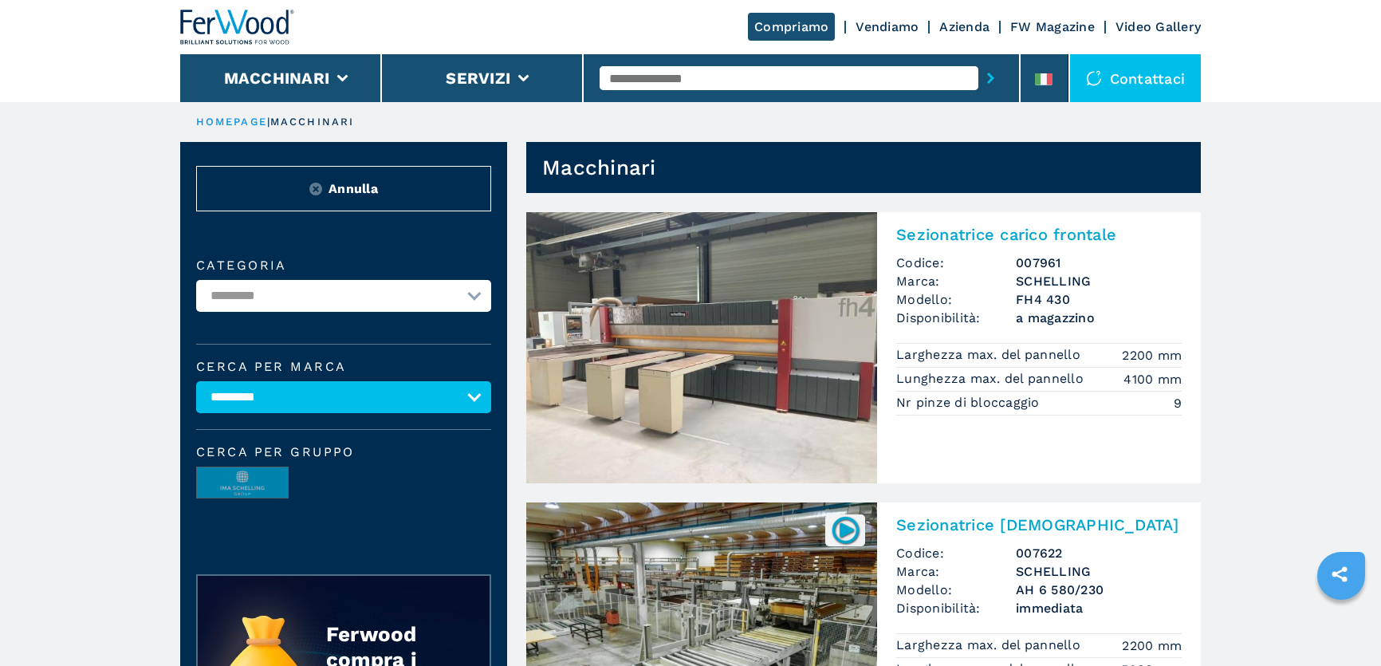 The height and width of the screenshot is (666, 1381). What do you see at coordinates (344, 367) in the screenshot?
I see `label: Cerca per marca` at bounding box center [344, 367].